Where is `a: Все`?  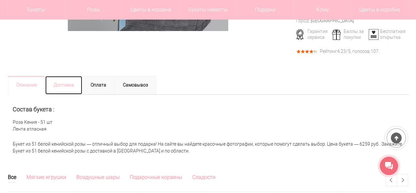 a: Все is located at coordinates (12, 178).